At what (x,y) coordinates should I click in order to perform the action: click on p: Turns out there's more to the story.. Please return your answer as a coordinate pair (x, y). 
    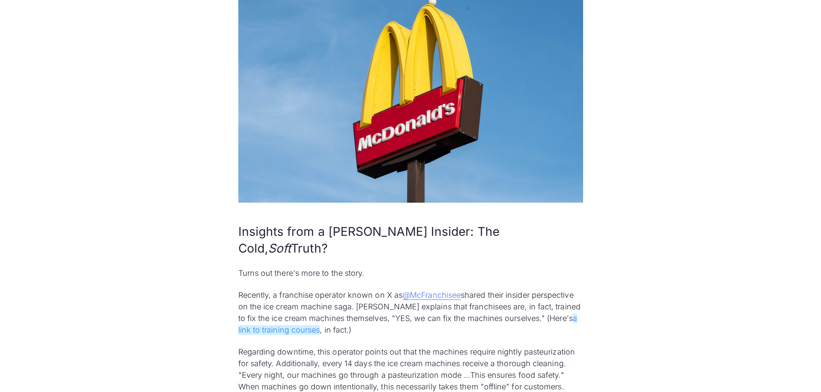
    Looking at the image, I should click on (410, 273).